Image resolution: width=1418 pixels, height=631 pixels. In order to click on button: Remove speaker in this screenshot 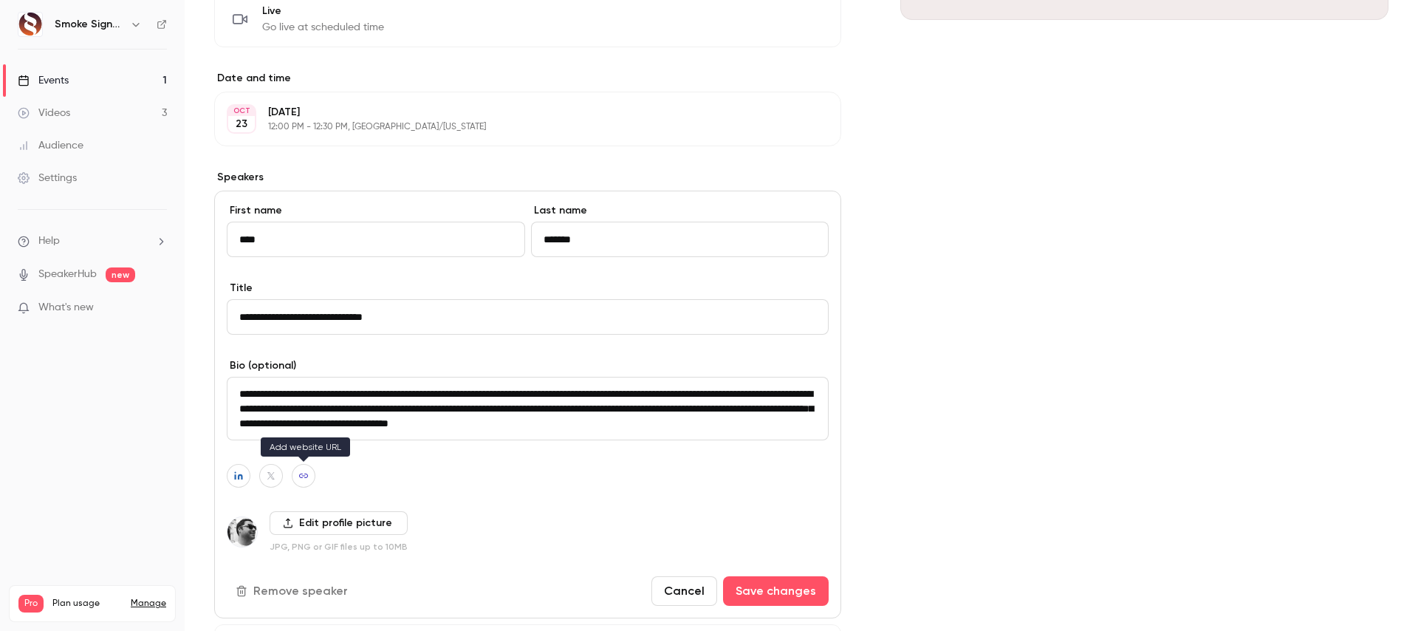, I will do `click(293, 591)`.